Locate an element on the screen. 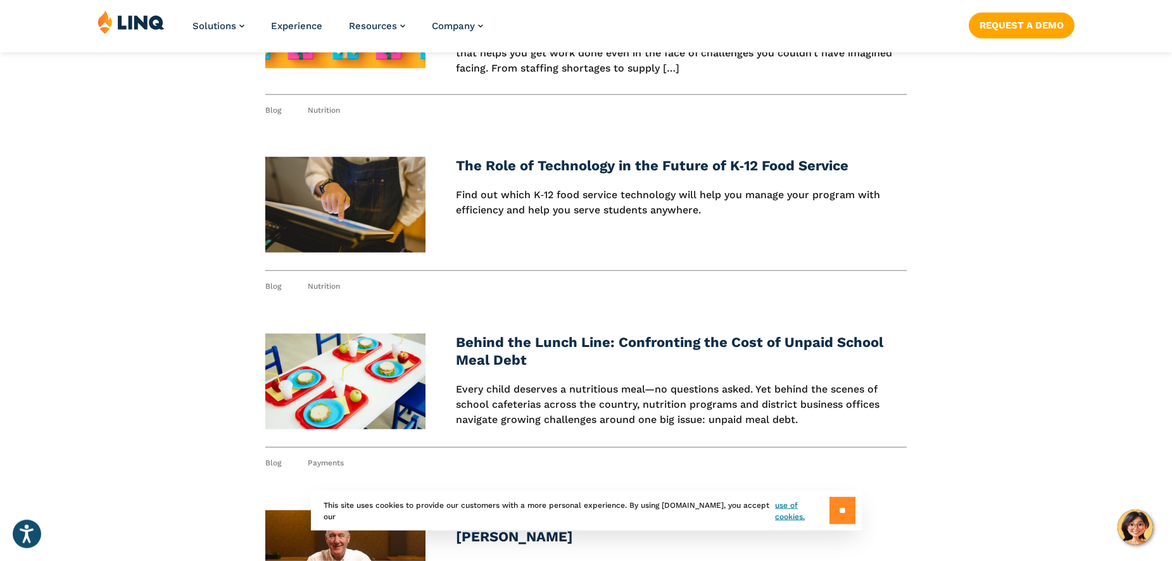 This screenshot has width=1172, height=561. p: Every child deserves a nutritious meal—no questions asked. Yet behind the scenes of school cafete... is located at coordinates (681, 405).